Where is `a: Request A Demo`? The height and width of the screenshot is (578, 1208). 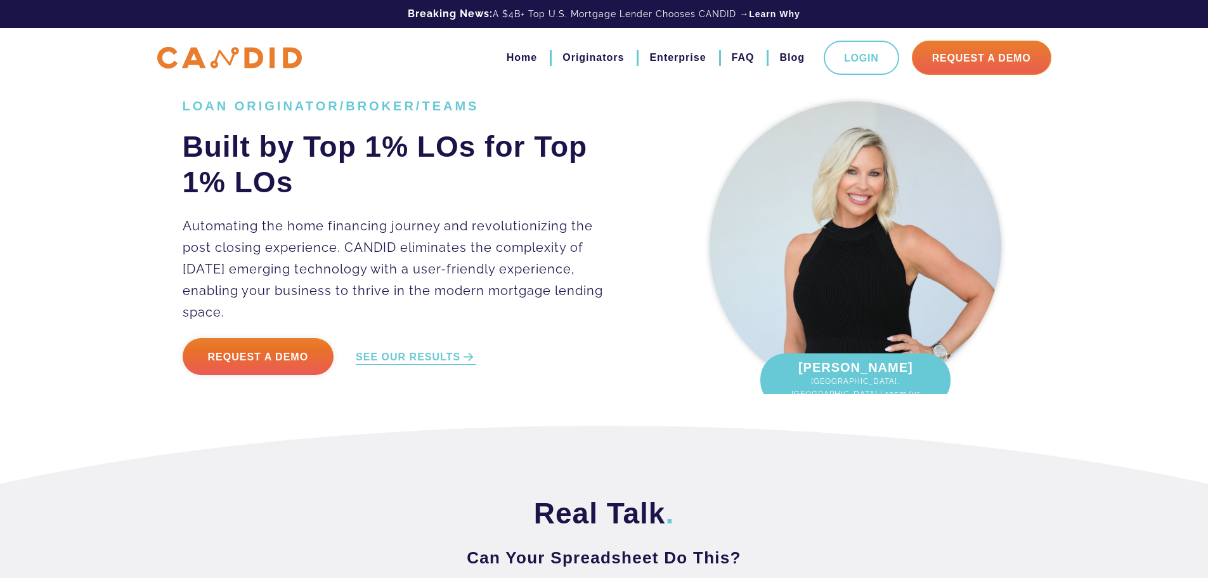 a: Request A Demo is located at coordinates (981, 58).